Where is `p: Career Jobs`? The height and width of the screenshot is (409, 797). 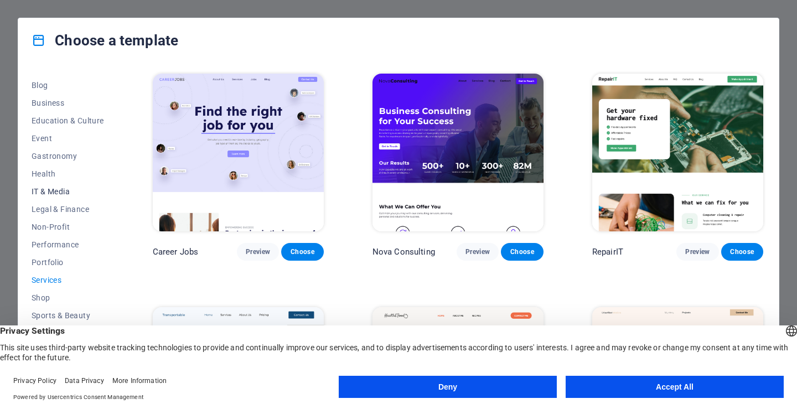 p: Career Jobs is located at coordinates (175, 252).